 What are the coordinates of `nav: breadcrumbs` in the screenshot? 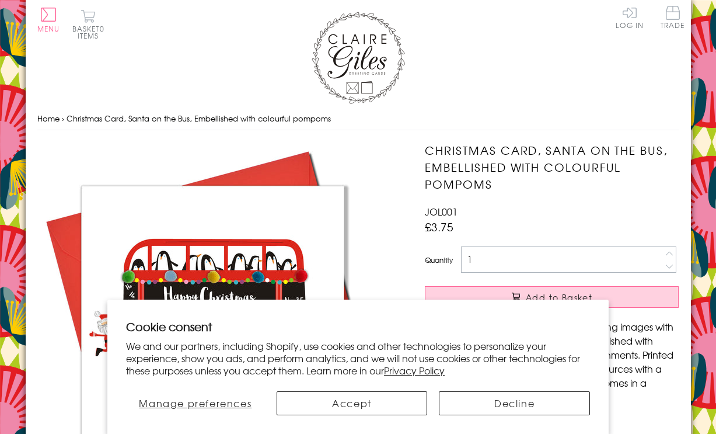 It's located at (359, 119).